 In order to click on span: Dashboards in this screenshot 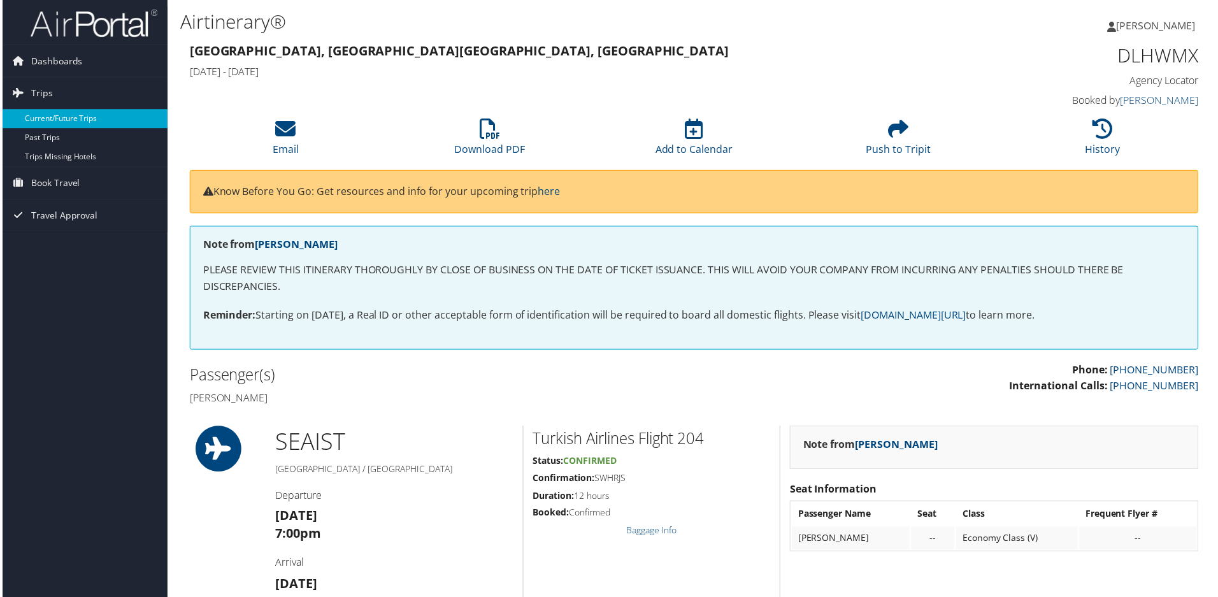, I will do `click(54, 61)`.